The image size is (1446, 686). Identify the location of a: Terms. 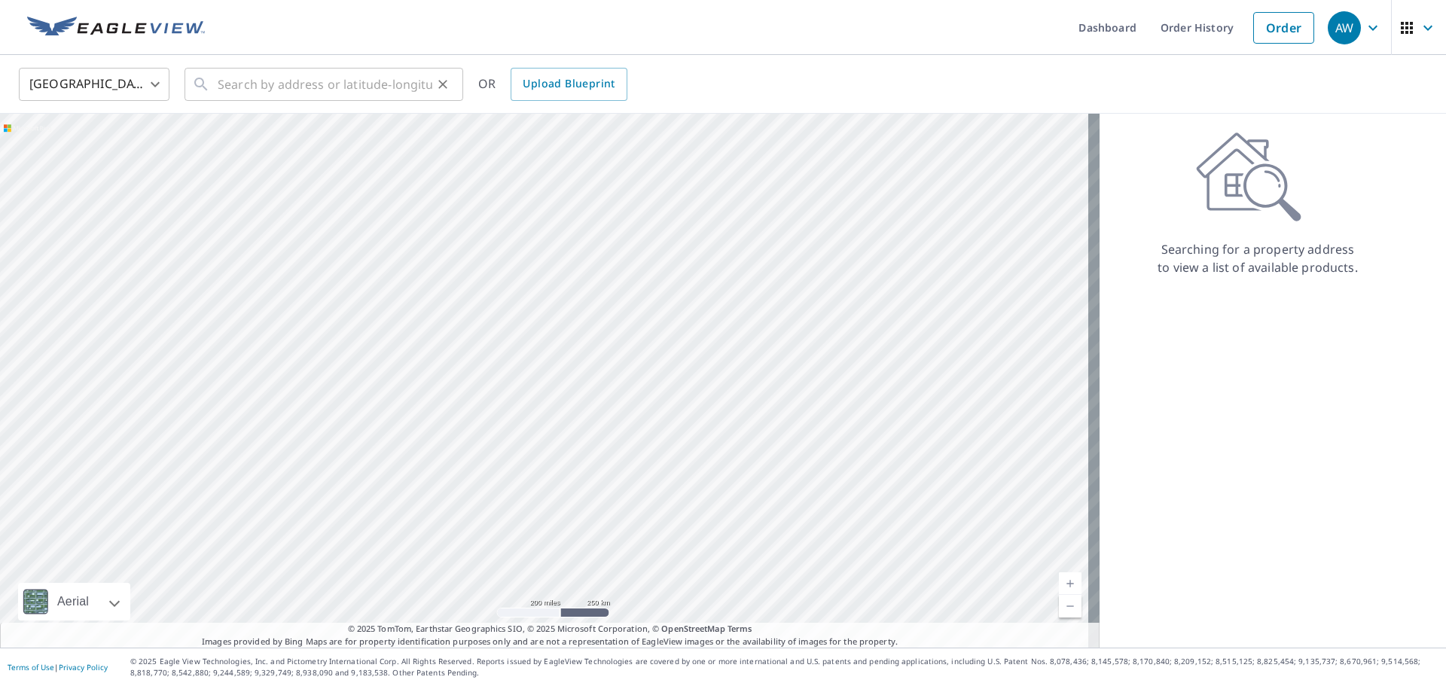
(740, 628).